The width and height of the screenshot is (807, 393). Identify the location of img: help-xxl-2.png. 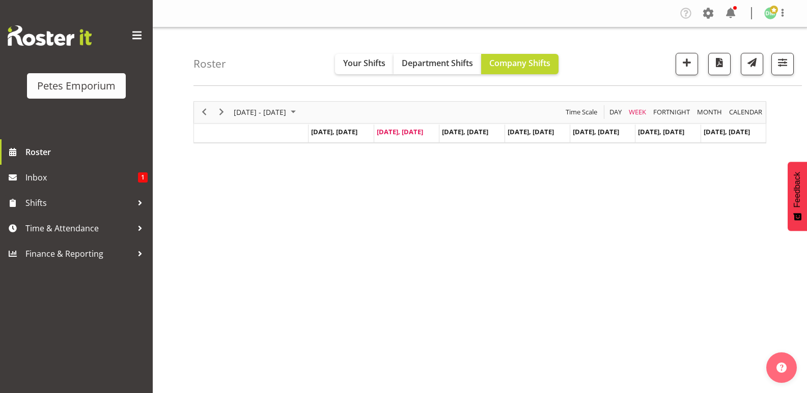
(781, 368).